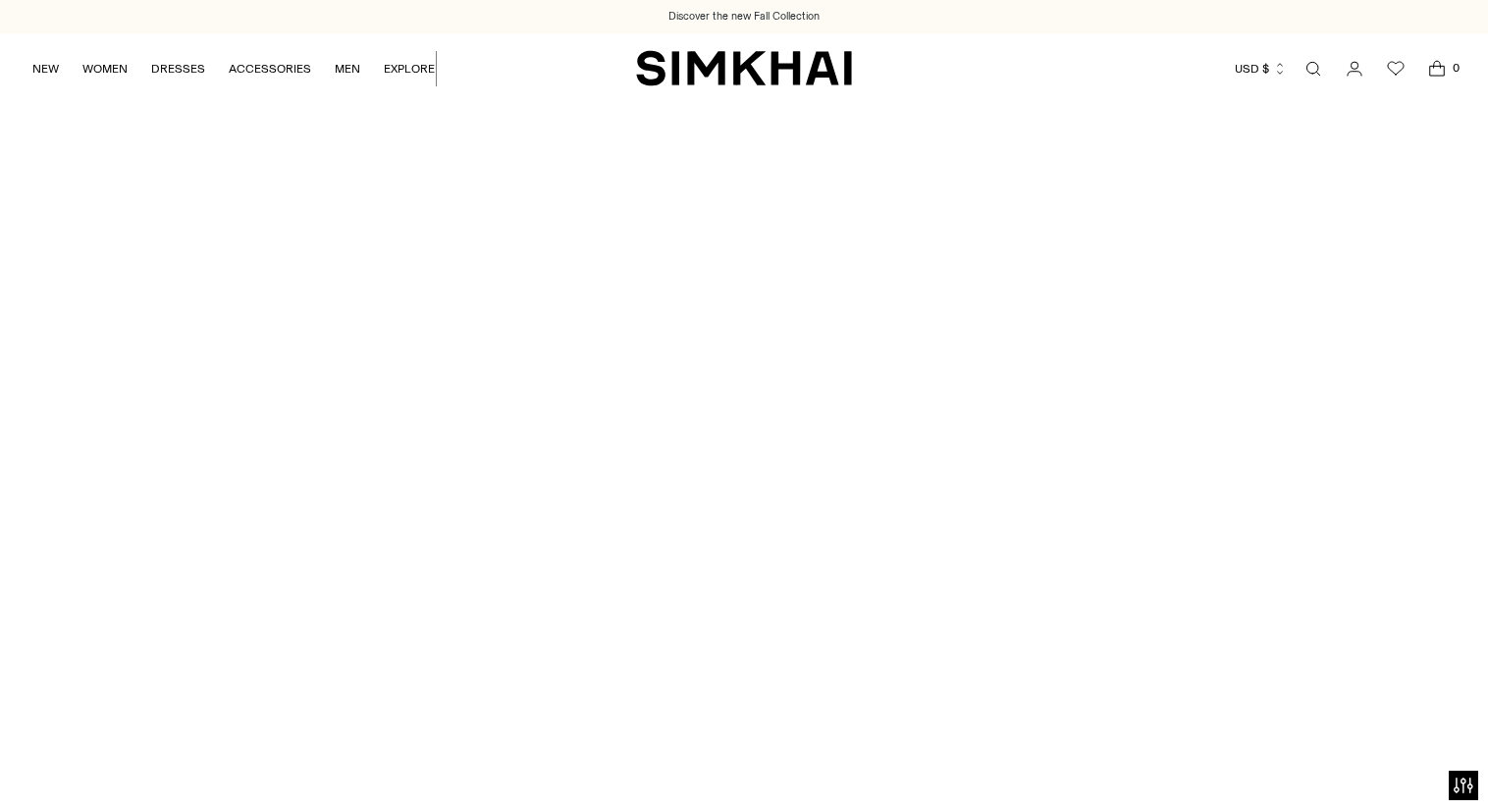  Describe the element at coordinates (270, 69) in the screenshot. I see `a: ACCESSORIES` at that location.